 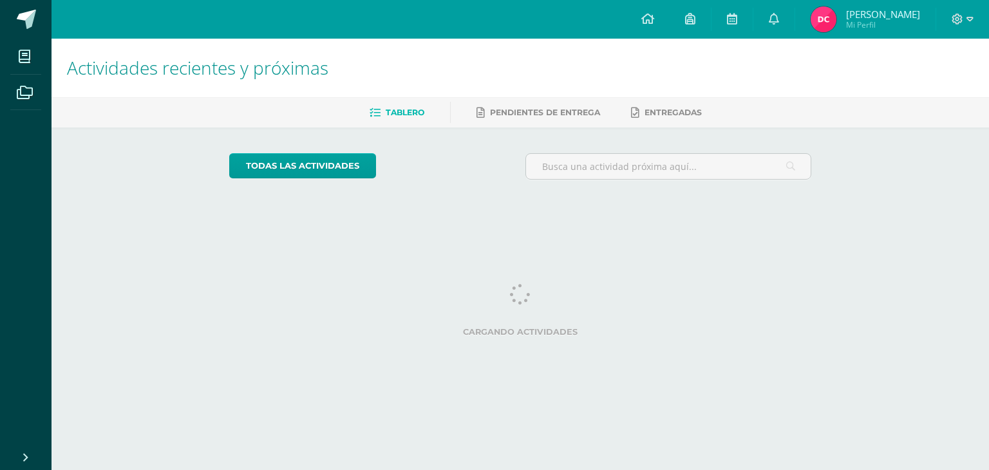 What do you see at coordinates (668, 166) in the screenshot?
I see `input: Busca una actividad próxima aquí...` at bounding box center [668, 166].